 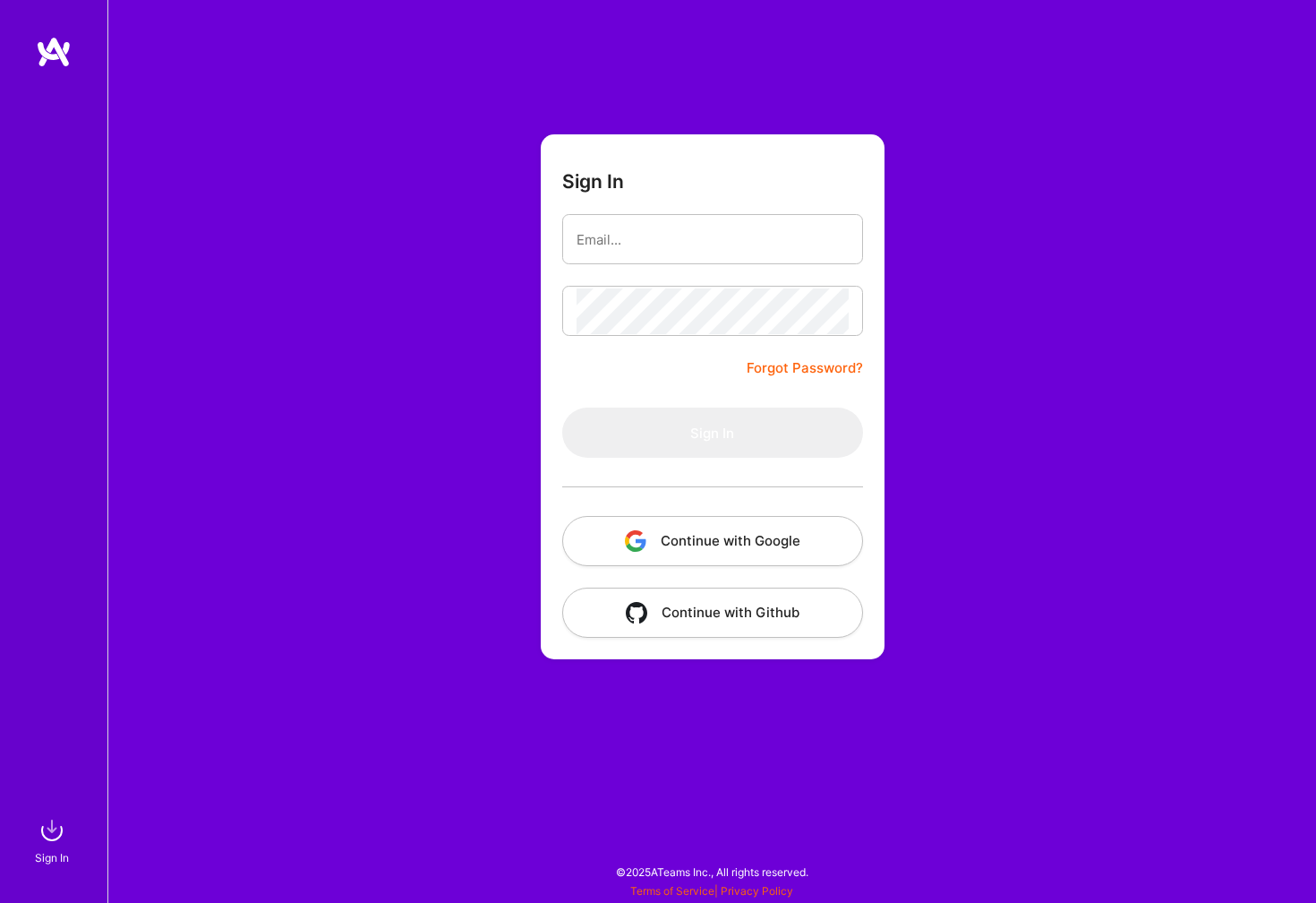 I want to click on input: Email..., so click(x=712, y=239).